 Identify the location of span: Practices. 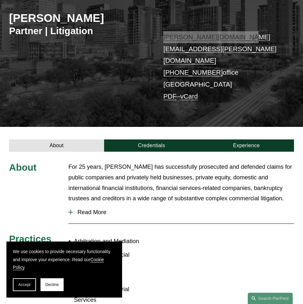
(30, 238).